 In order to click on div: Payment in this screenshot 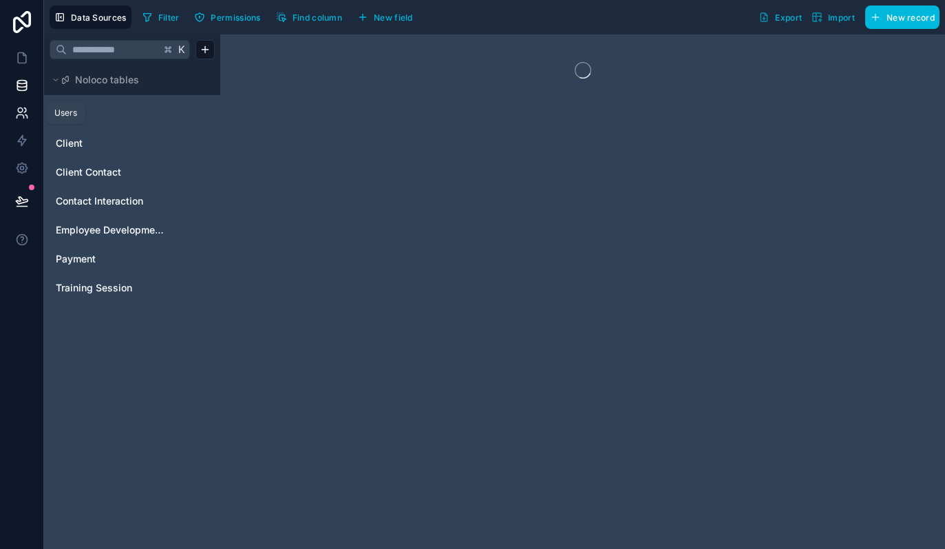, I will do `click(132, 259)`.